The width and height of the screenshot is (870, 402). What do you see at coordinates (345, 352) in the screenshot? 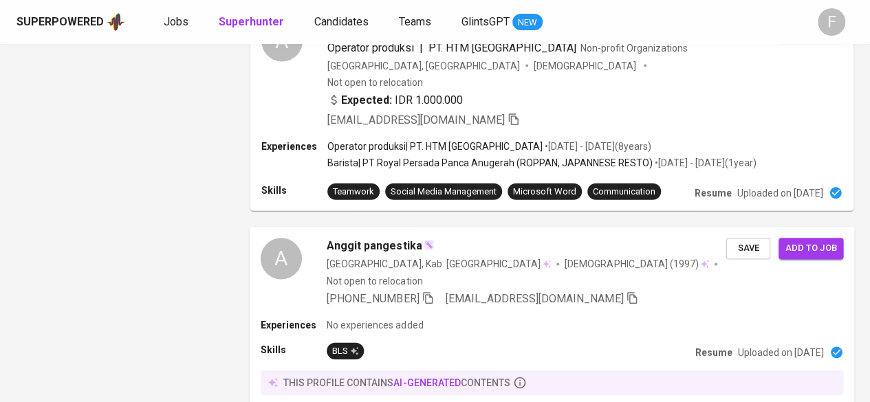
I see `div: BLS` at bounding box center [345, 352].